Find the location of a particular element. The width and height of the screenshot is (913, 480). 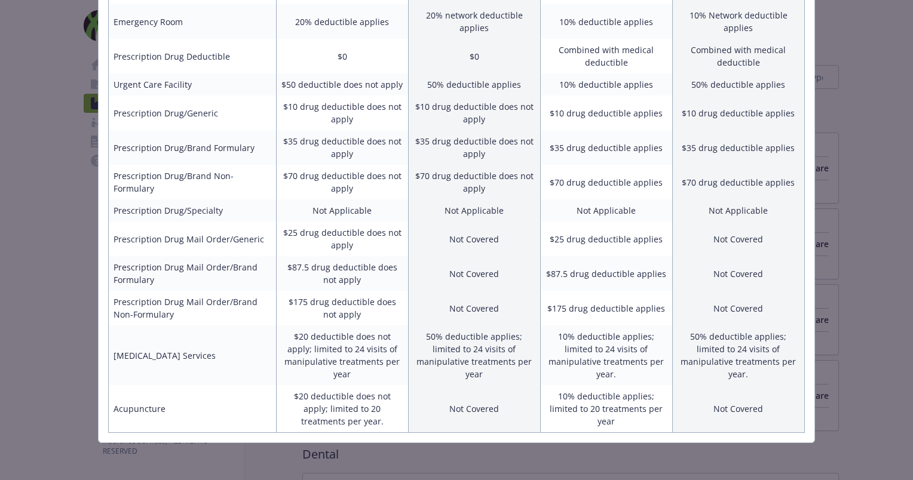

td: Prescription Drug/Generic is located at coordinates (192, 113).